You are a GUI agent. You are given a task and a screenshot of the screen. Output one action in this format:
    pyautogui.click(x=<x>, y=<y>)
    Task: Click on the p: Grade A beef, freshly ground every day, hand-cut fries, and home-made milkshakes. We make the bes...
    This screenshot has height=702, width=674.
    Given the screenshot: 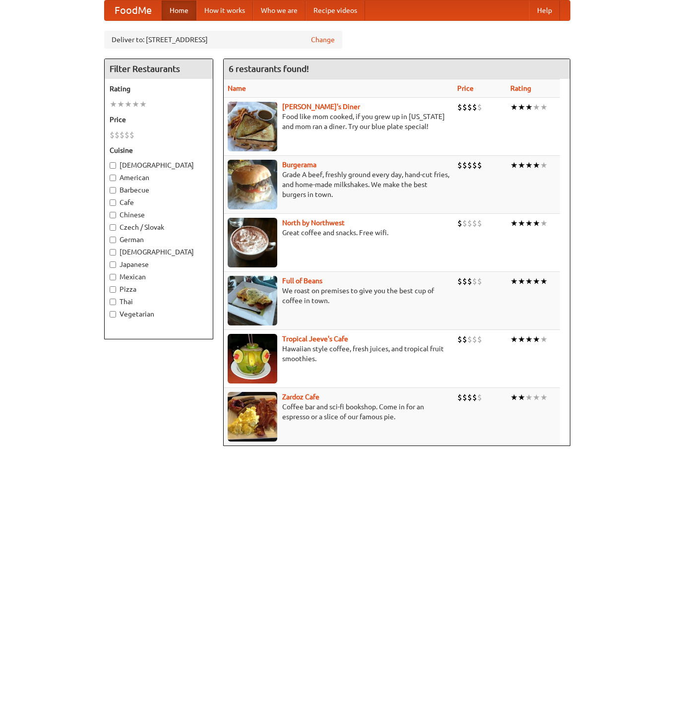 What is the action you would take?
    pyautogui.click(x=338, y=185)
    